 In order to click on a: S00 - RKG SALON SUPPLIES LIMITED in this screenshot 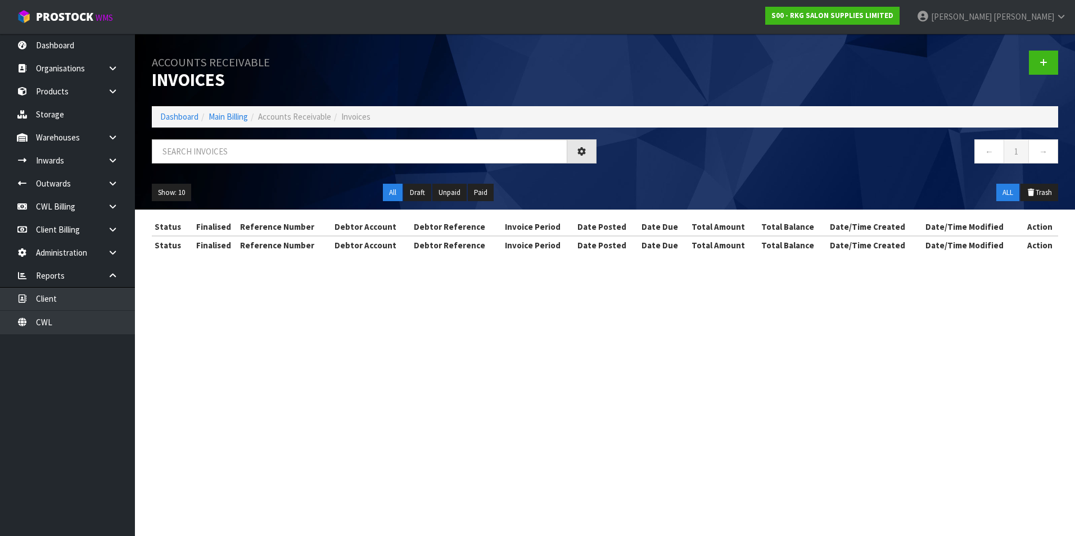, I will do `click(832, 16)`.